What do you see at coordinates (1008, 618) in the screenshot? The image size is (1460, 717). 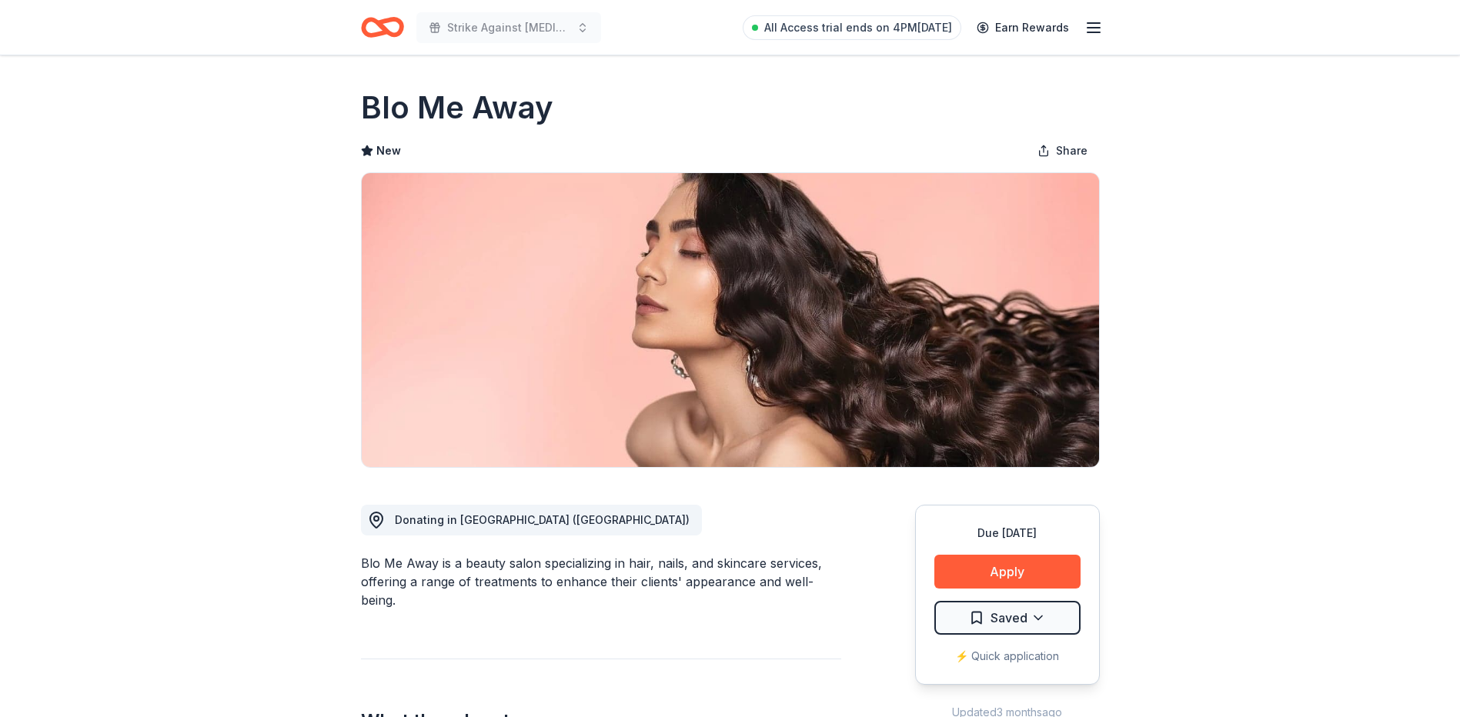 I see `button: Saved` at bounding box center [1008, 618].